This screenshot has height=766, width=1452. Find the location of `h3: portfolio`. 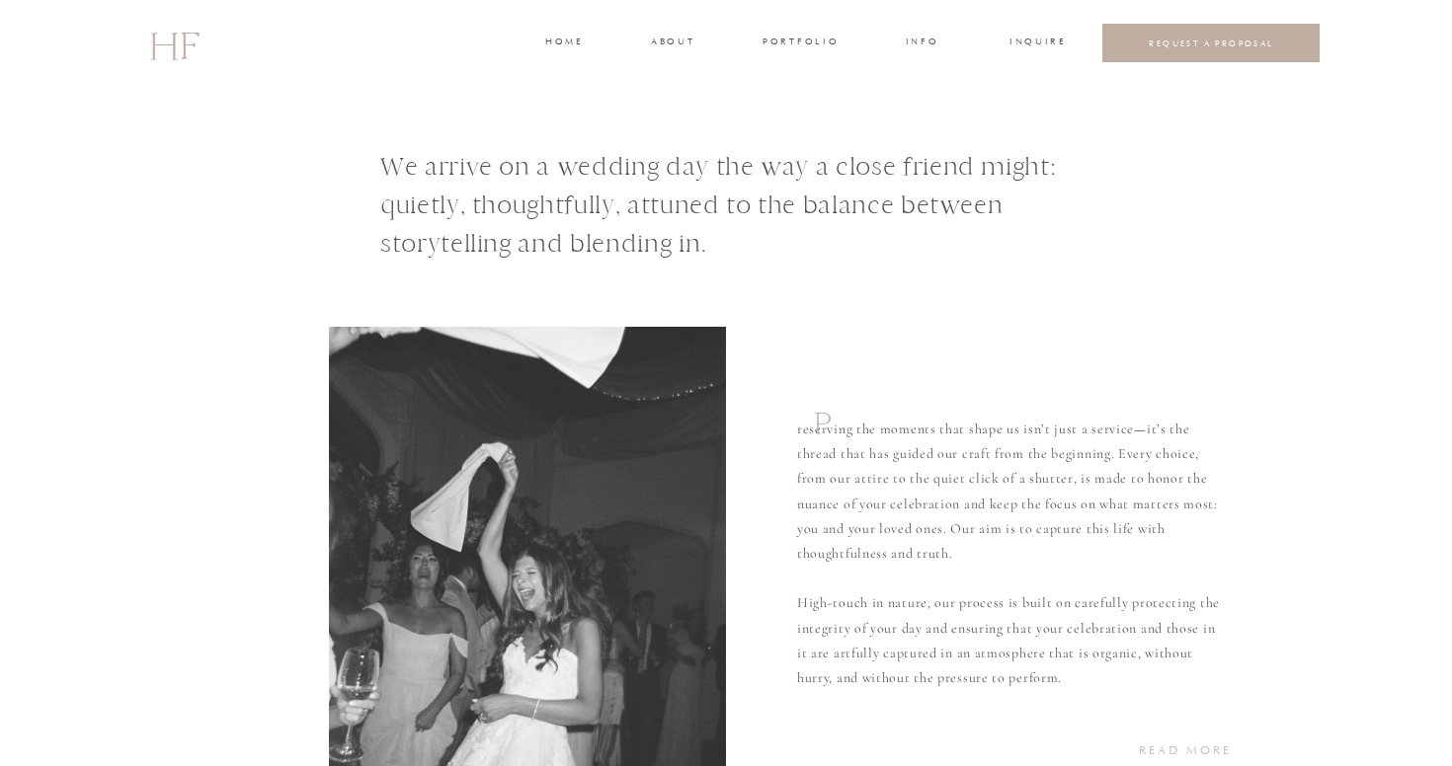

h3: portfolio is located at coordinates (799, 43).